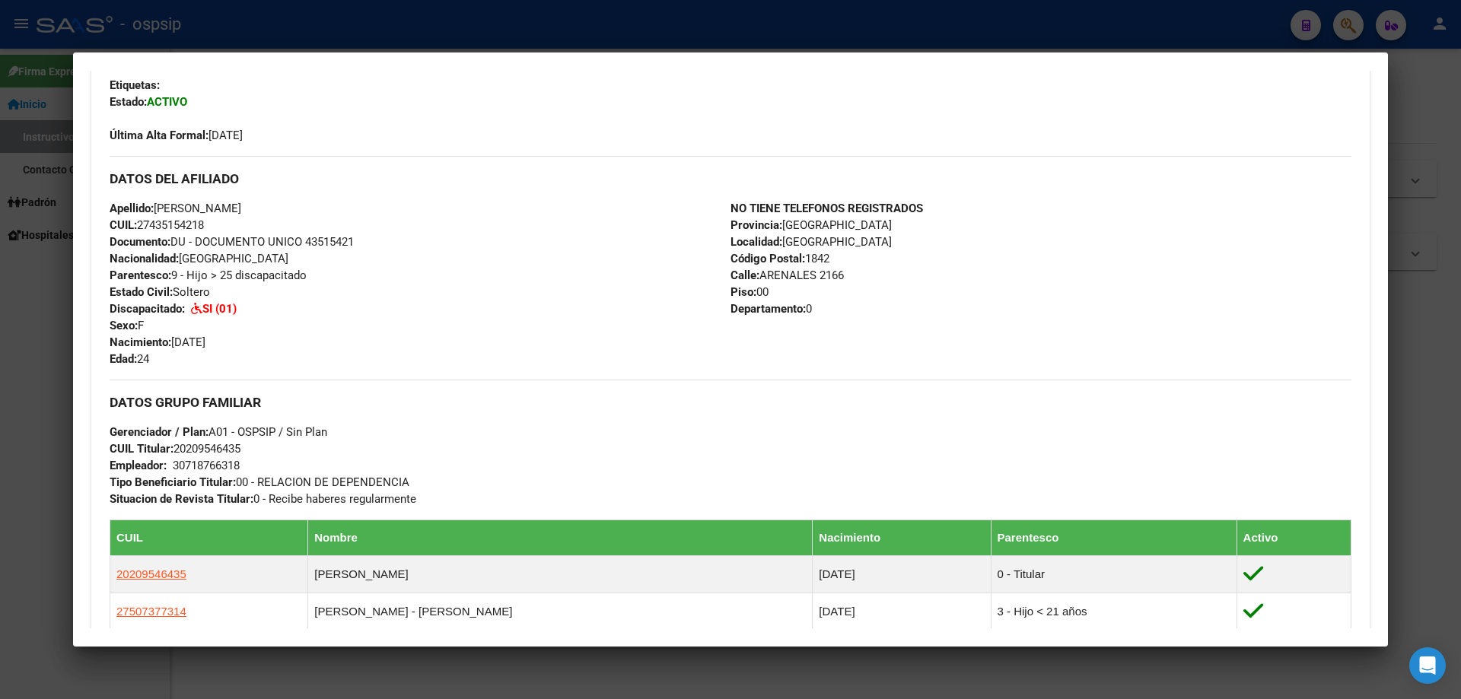 Image resolution: width=1461 pixels, height=699 pixels. Describe the element at coordinates (206, 466) in the screenshot. I see `div: 30718766318` at that location.